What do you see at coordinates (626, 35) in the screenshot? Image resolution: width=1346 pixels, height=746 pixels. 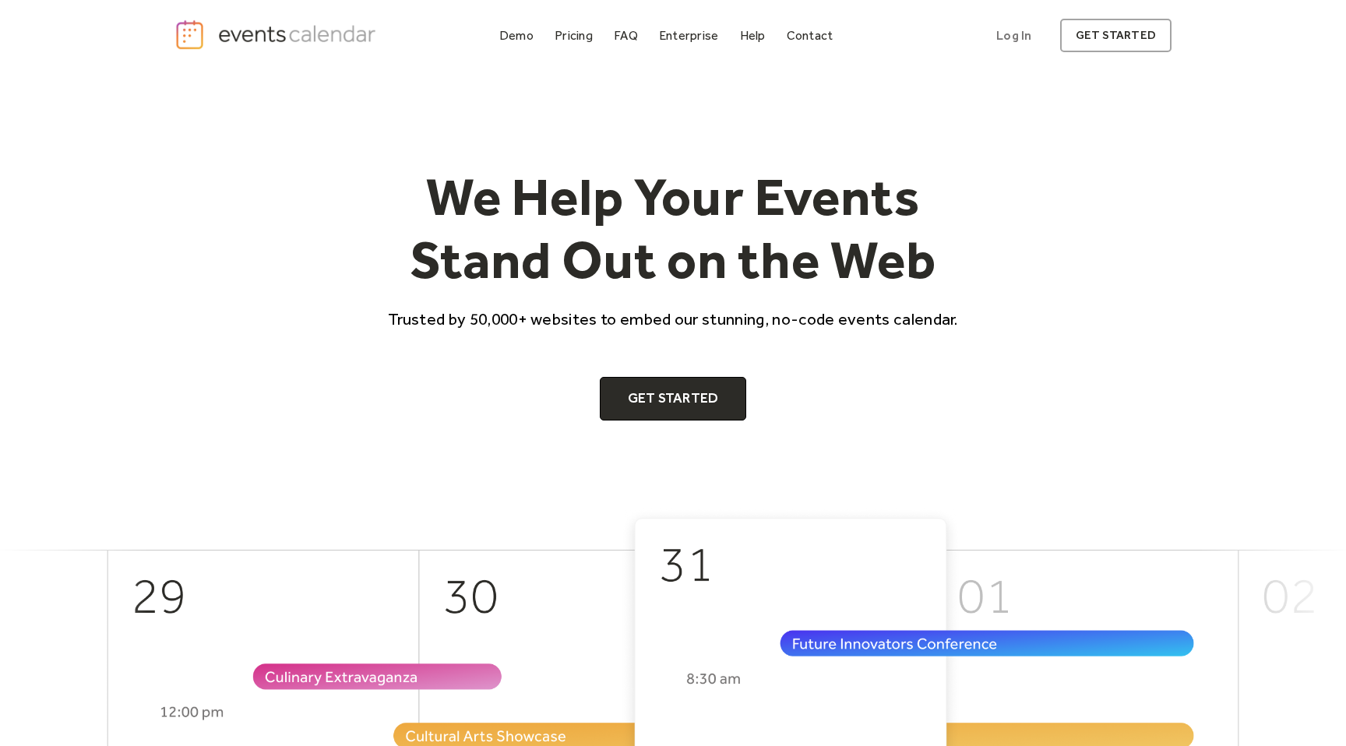 I see `a: FAQ` at bounding box center [626, 35].